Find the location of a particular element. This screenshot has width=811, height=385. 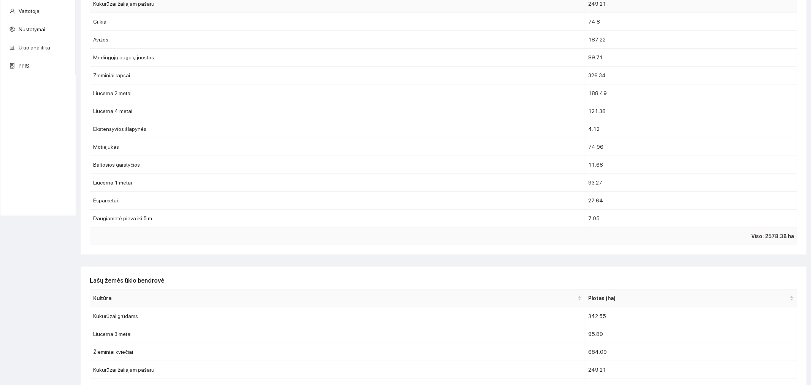

td: 188.49 is located at coordinates (691, 93).